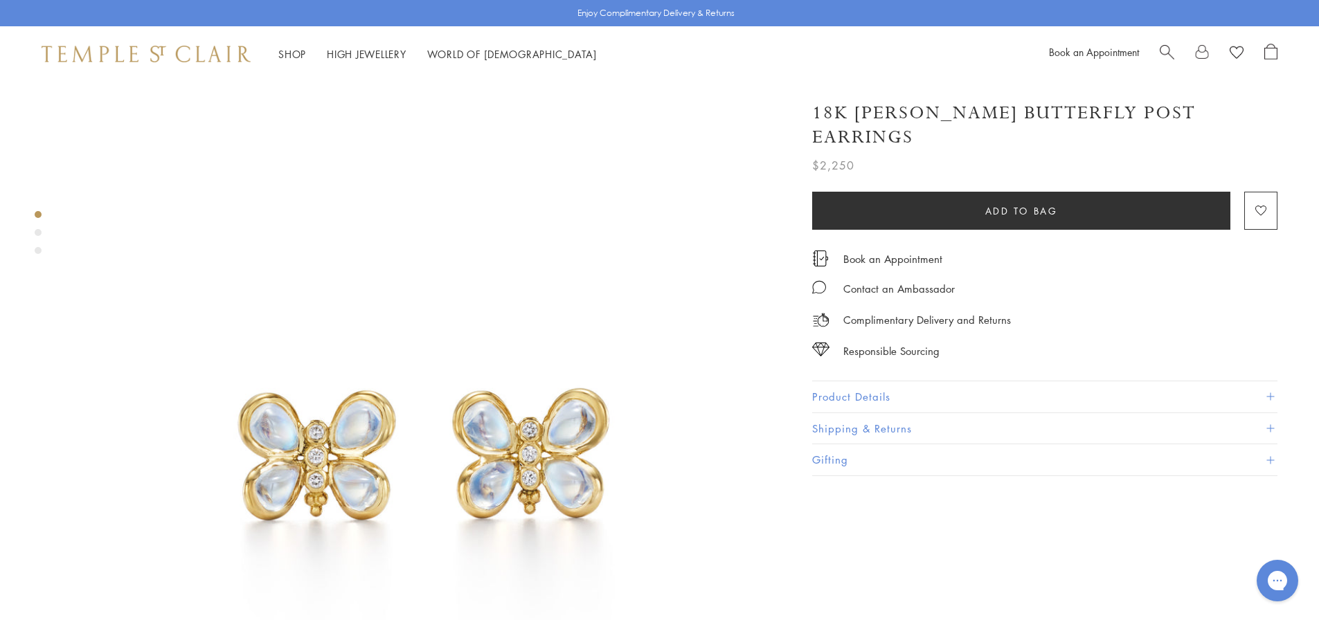 The height and width of the screenshot is (620, 1319). What do you see at coordinates (820, 320) in the screenshot?
I see `img: icon_delivery.svg` at bounding box center [820, 320].